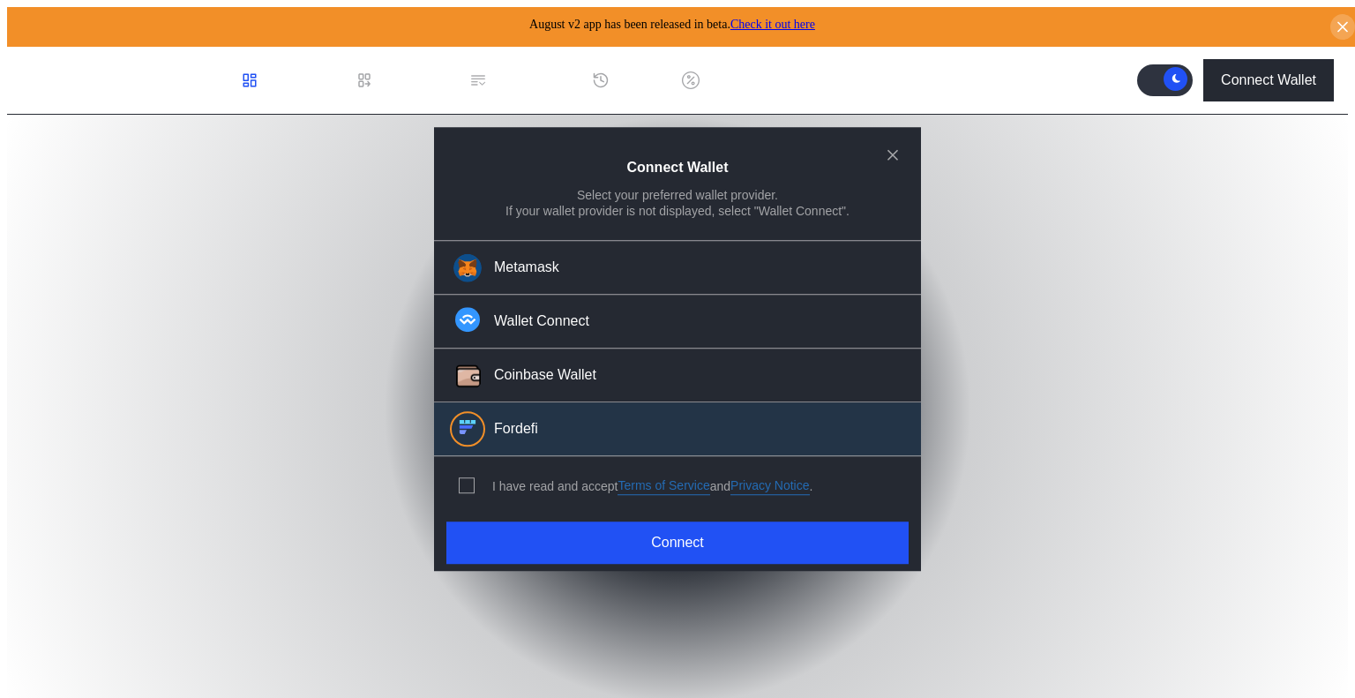 The height and width of the screenshot is (698, 1355). What do you see at coordinates (652, 486) in the screenshot?
I see `div: I have read and accept .` at bounding box center [652, 486].